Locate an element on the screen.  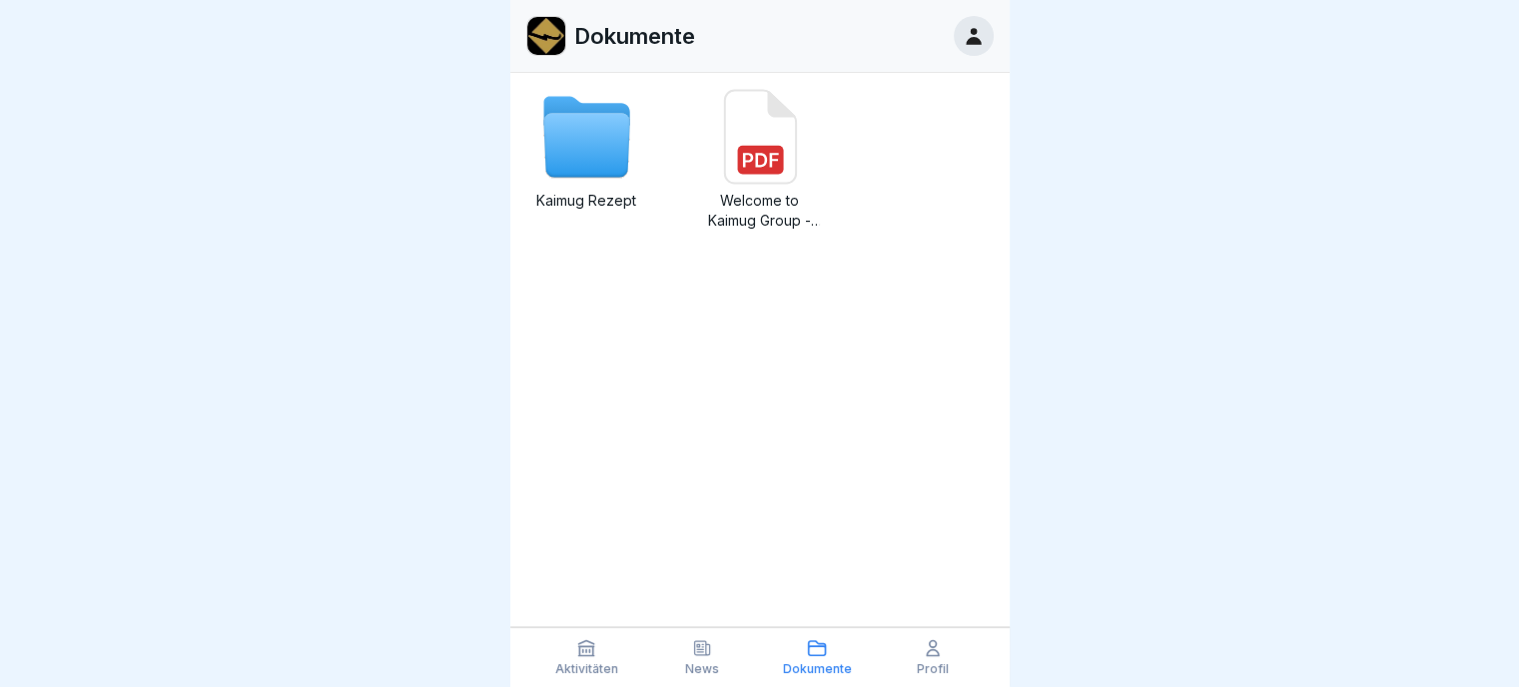
a: Welcome to Kaimug Group - 2025.pdf is located at coordinates (760, 160).